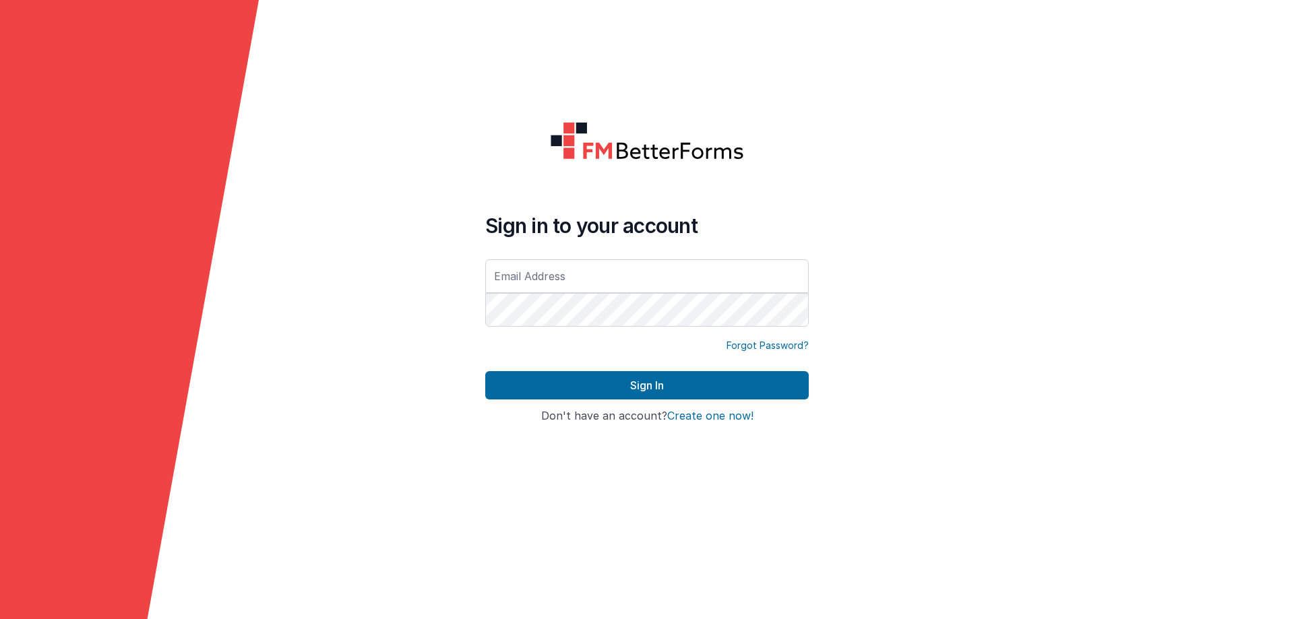  What do you see at coordinates (647, 276) in the screenshot?
I see `input: Email Address` at bounding box center [647, 276].